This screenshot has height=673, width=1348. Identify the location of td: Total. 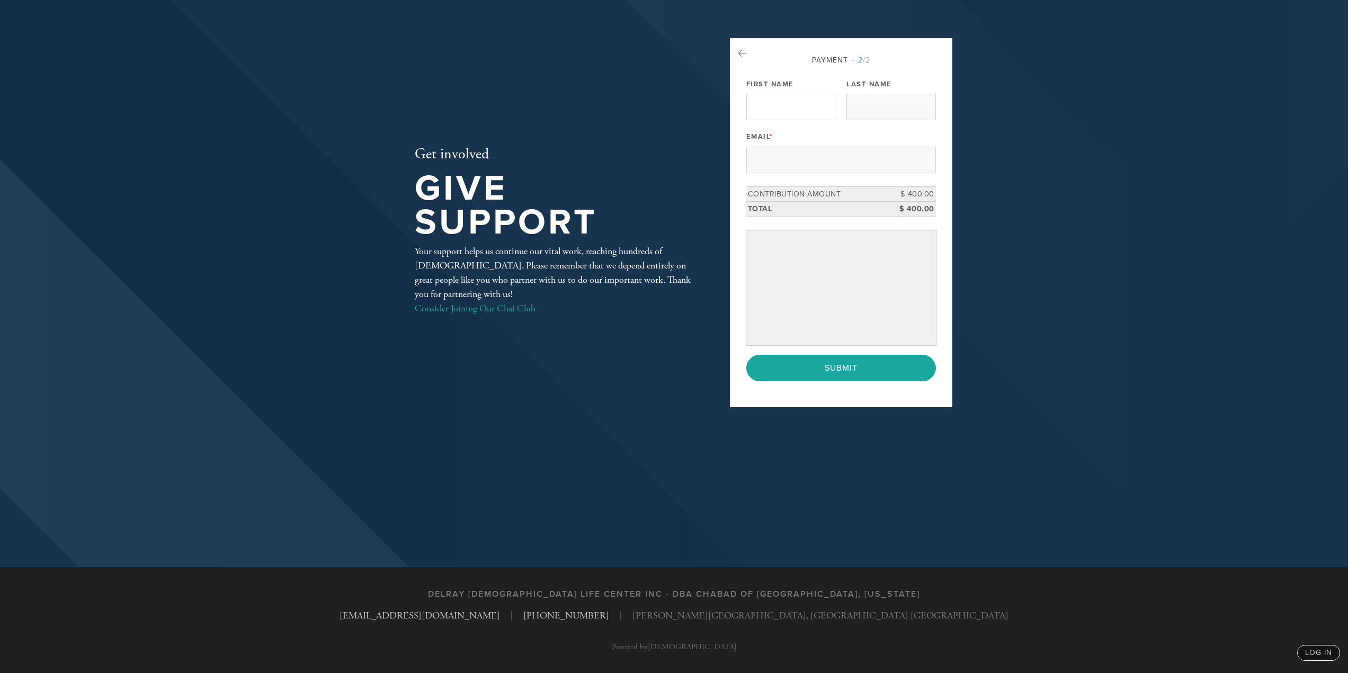
(817, 209).